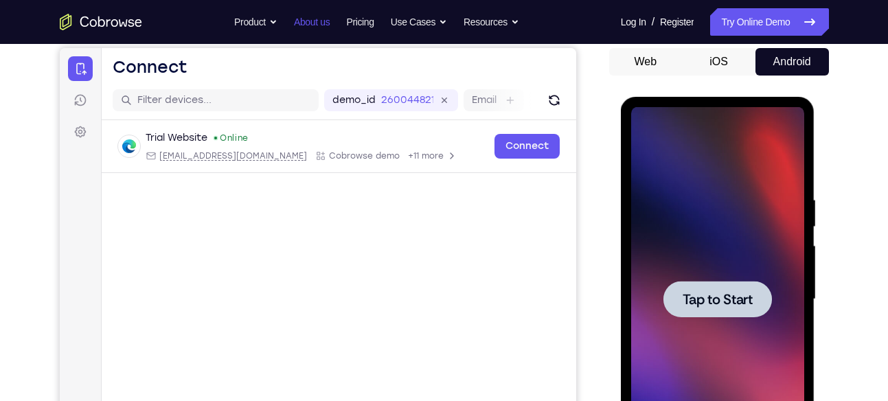 The image size is (888, 401). I want to click on div: Online, so click(171, 90).